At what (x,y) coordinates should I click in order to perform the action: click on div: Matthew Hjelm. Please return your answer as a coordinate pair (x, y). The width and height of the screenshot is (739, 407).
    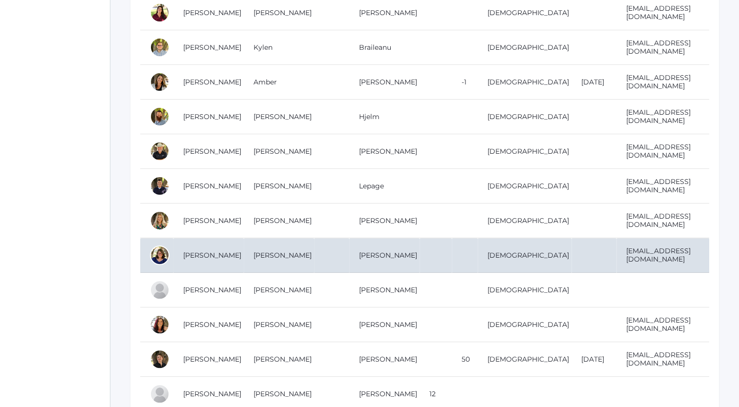
    Looking at the image, I should click on (160, 117).